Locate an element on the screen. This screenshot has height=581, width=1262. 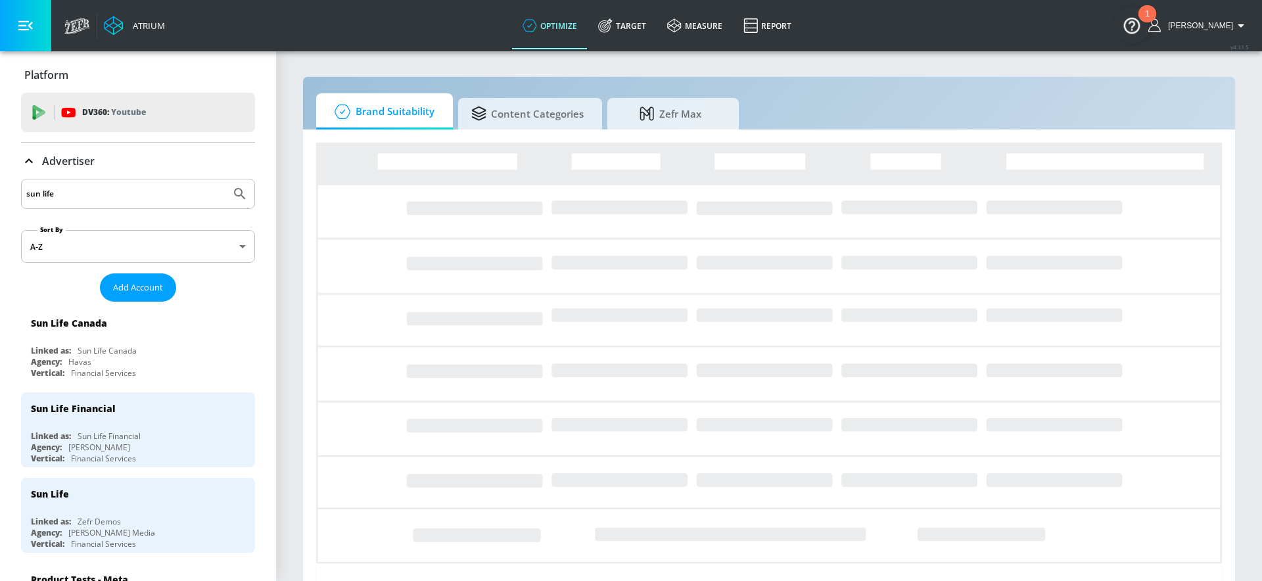
p: Youtube is located at coordinates (128, 112).